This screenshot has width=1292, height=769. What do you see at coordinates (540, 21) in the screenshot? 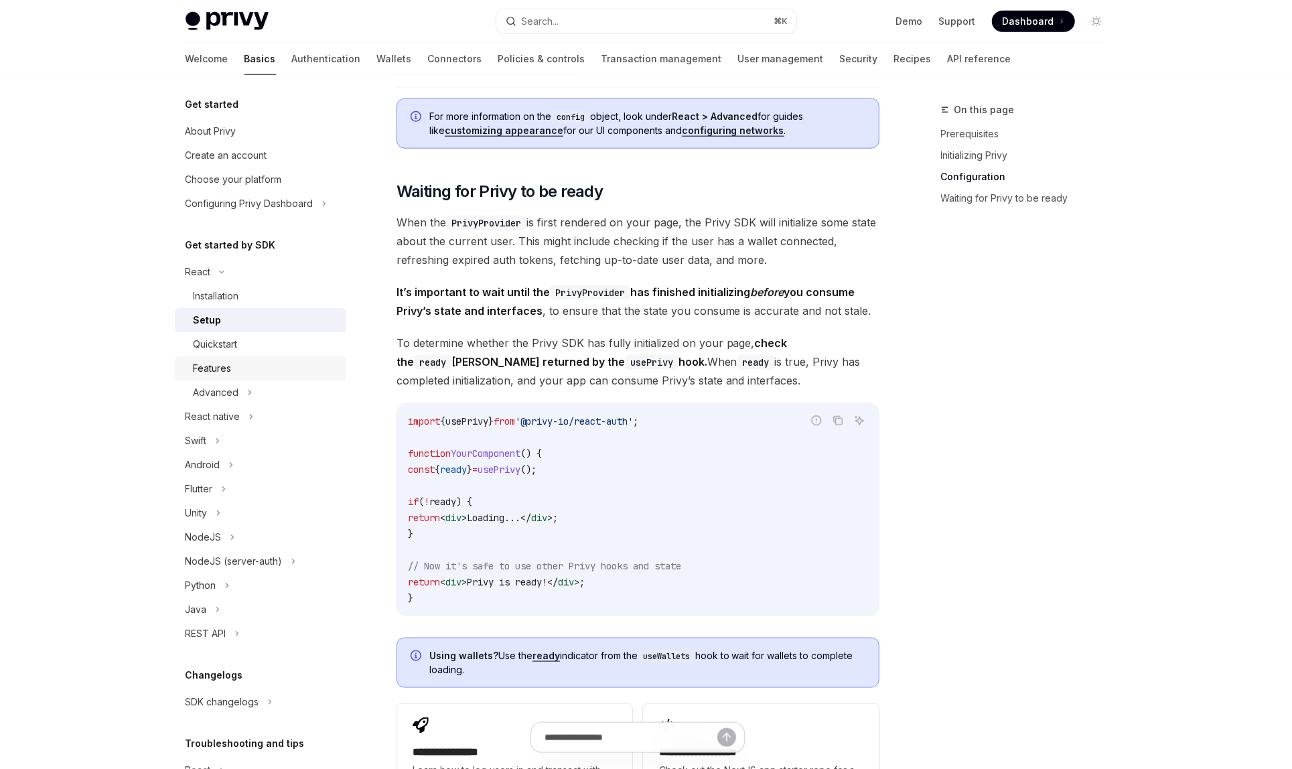
I see `div: Search...` at bounding box center [540, 21].